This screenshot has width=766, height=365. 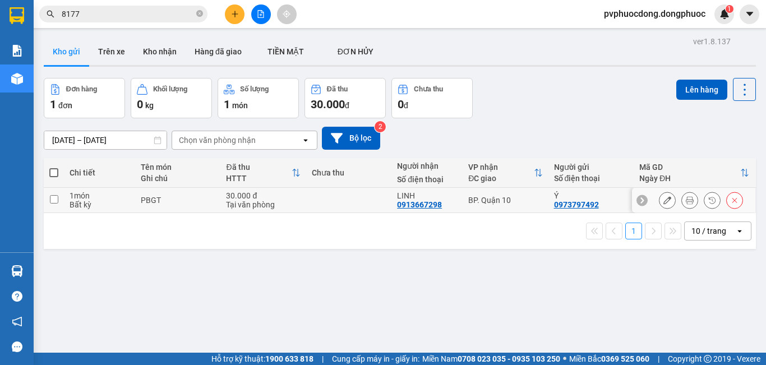 What do you see at coordinates (689, 178) in the screenshot?
I see `div: Ngày ĐH` at bounding box center [689, 178].